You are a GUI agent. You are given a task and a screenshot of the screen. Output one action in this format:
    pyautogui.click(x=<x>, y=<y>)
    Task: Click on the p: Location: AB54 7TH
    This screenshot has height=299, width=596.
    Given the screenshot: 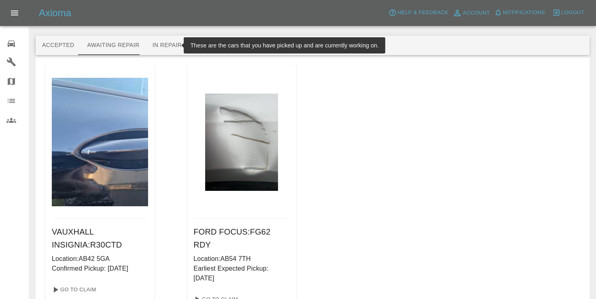 What is the action you would take?
    pyautogui.click(x=242, y=259)
    